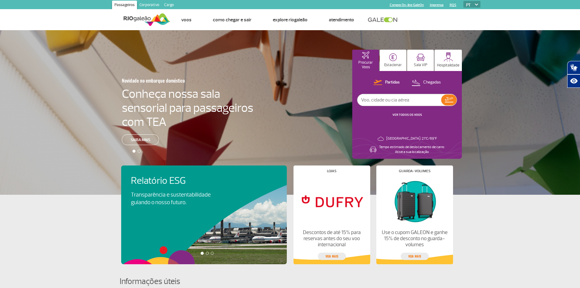 Image resolution: width=580 pixels, height=288 pixels. Describe the element at coordinates (415, 239) in the screenshot. I see `p: Use o cupom GALEON e ganhe 15% de desconto no guarda-volumes` at that location.